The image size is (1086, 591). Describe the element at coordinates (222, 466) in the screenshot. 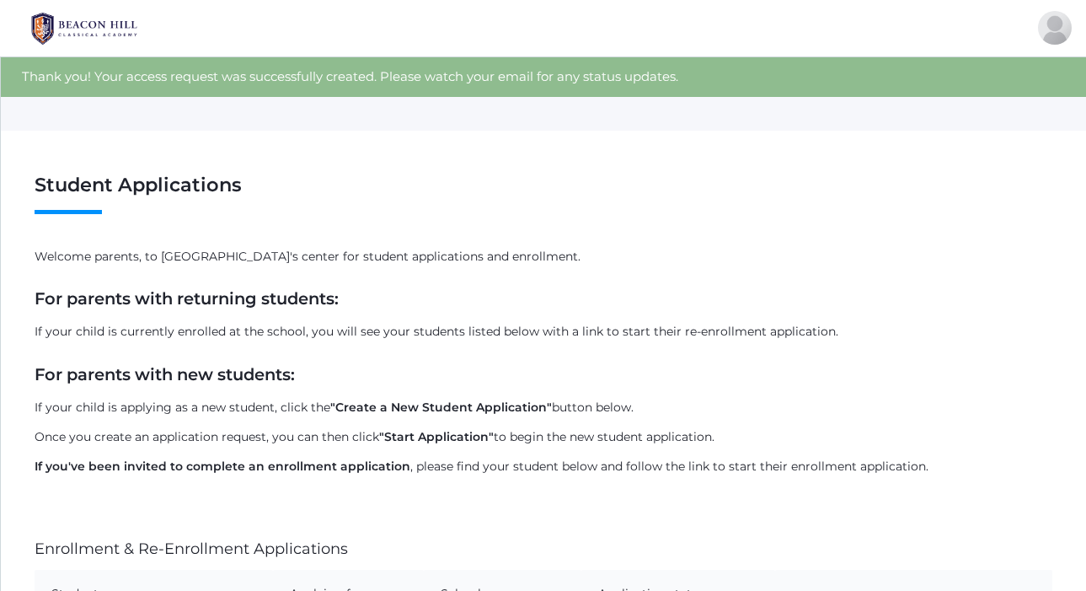

I see `strong: If you've been invited to complete an enrollment application` at that location.